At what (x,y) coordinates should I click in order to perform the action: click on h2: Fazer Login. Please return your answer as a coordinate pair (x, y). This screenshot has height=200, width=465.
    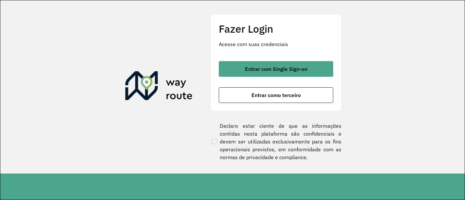
    Looking at the image, I should click on (276, 29).